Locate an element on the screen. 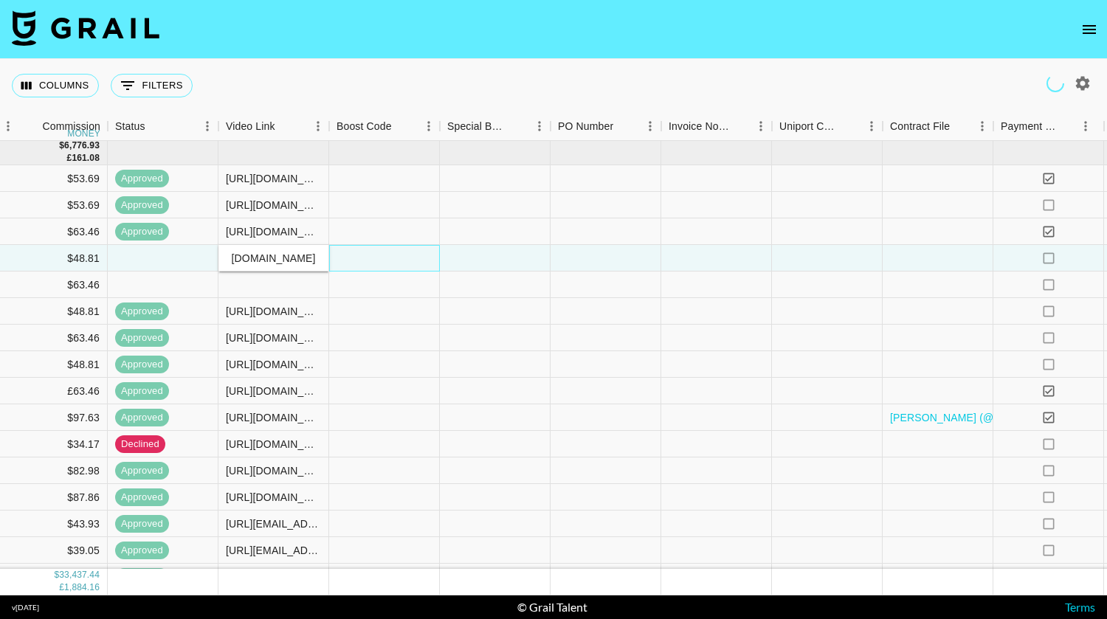  div: https://www.tiktok.com/@wt.cov/video/7541448221625765142?_t=ZN-8z5uhapXgT0&_r=1 is located at coordinates (273, 550).